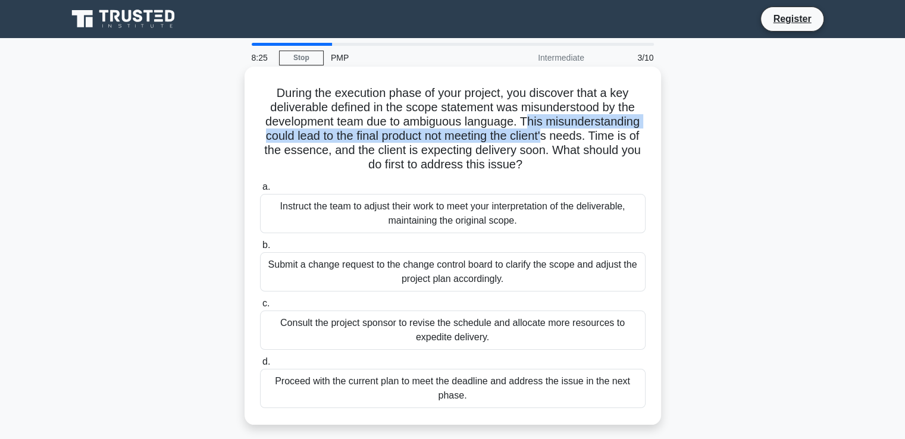  Describe the element at coordinates (539, 58) in the screenshot. I see `div: Intermediate` at that location.